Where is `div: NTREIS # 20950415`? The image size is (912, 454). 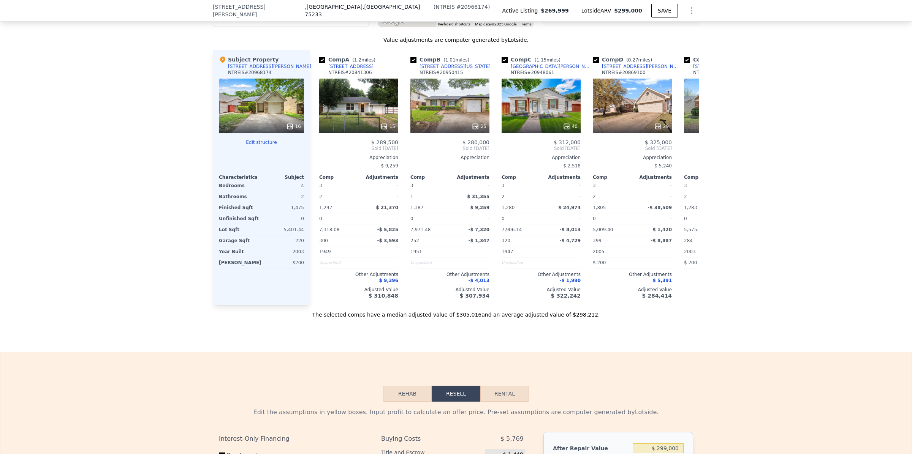 div: NTREIS # 20950415 is located at coordinates (441, 73).